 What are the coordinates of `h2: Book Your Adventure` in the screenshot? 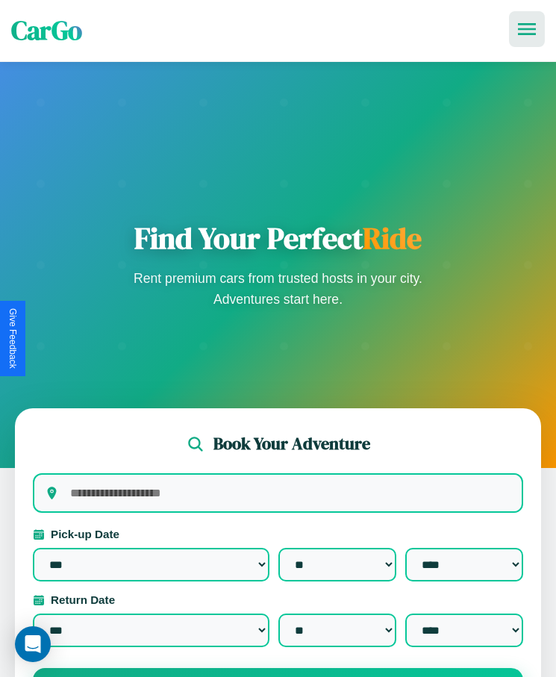 It's located at (292, 443).